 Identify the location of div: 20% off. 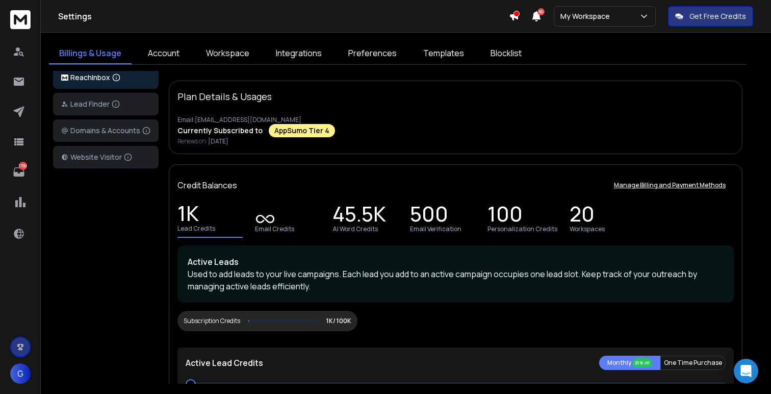
(642, 363).